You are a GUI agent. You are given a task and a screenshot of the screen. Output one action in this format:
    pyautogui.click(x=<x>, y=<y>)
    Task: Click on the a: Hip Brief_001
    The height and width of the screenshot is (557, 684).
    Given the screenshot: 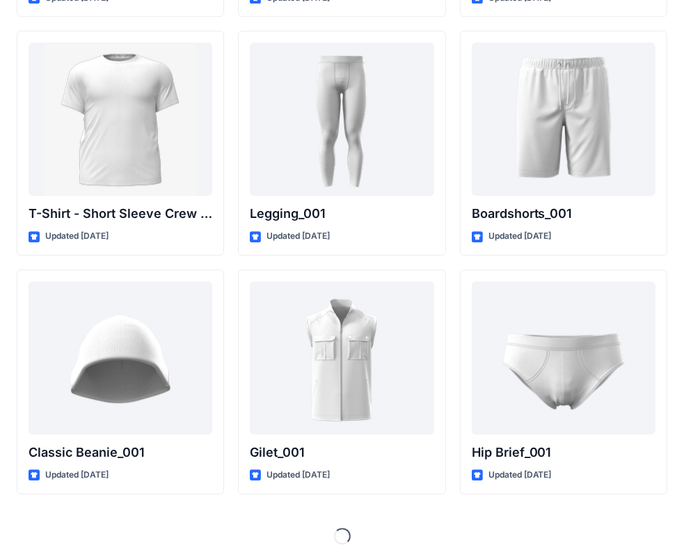 What is the action you would take?
    pyautogui.click(x=564, y=358)
    